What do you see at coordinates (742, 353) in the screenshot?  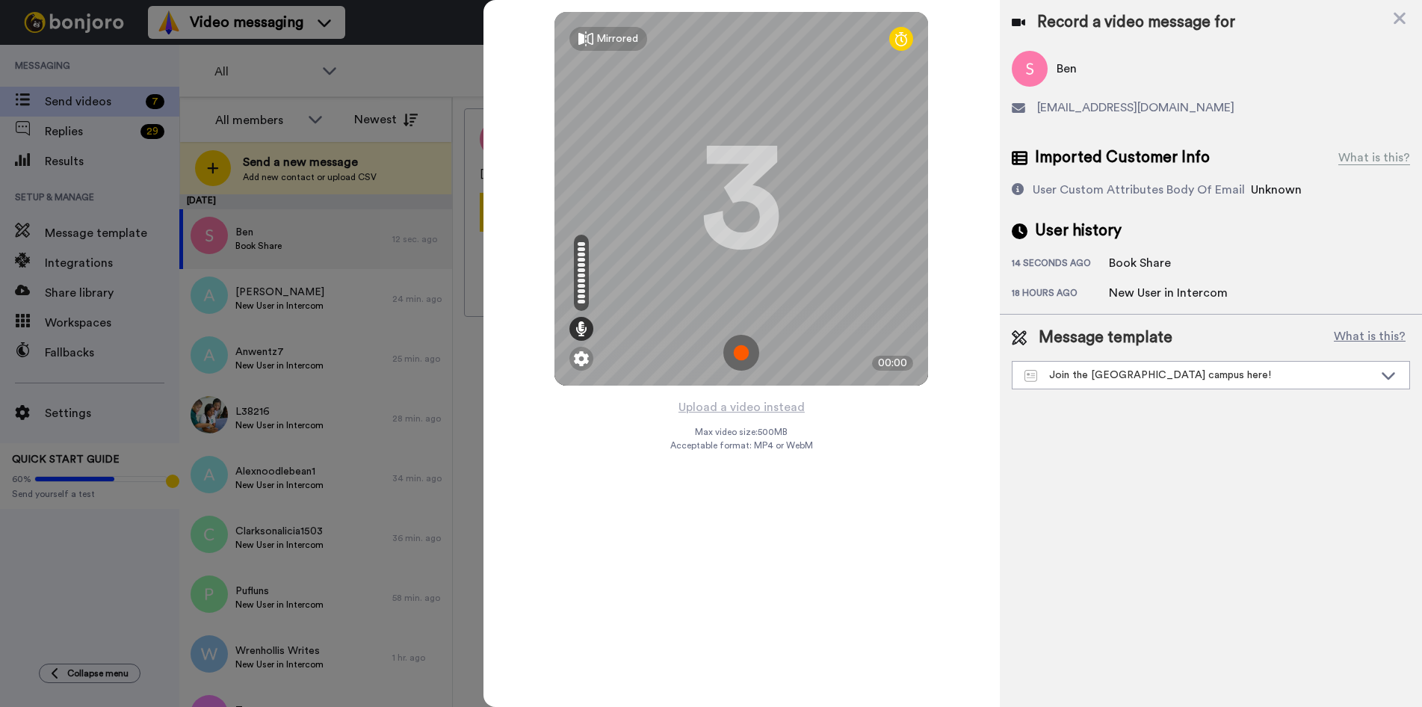 I see `img: ic_record_start.svg` at bounding box center [742, 353].